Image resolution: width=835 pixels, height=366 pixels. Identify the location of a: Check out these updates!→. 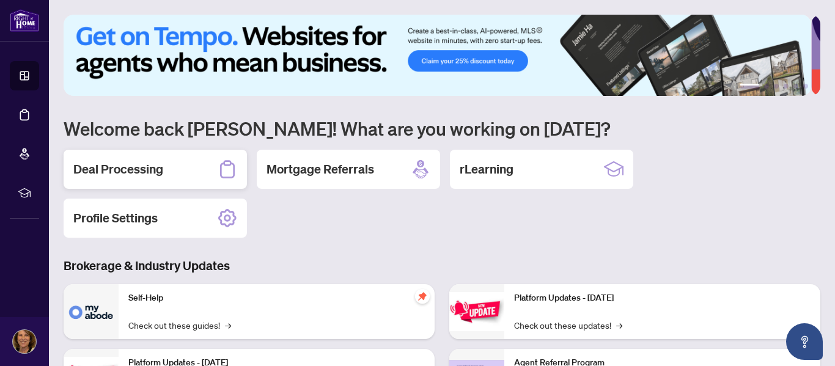
(568, 325).